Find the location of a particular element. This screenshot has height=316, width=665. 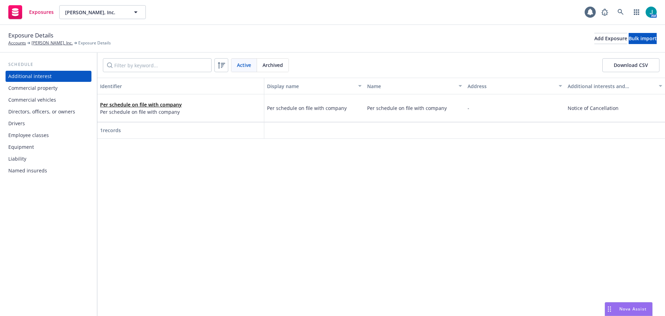

button: Identifier is located at coordinates (181, 86).